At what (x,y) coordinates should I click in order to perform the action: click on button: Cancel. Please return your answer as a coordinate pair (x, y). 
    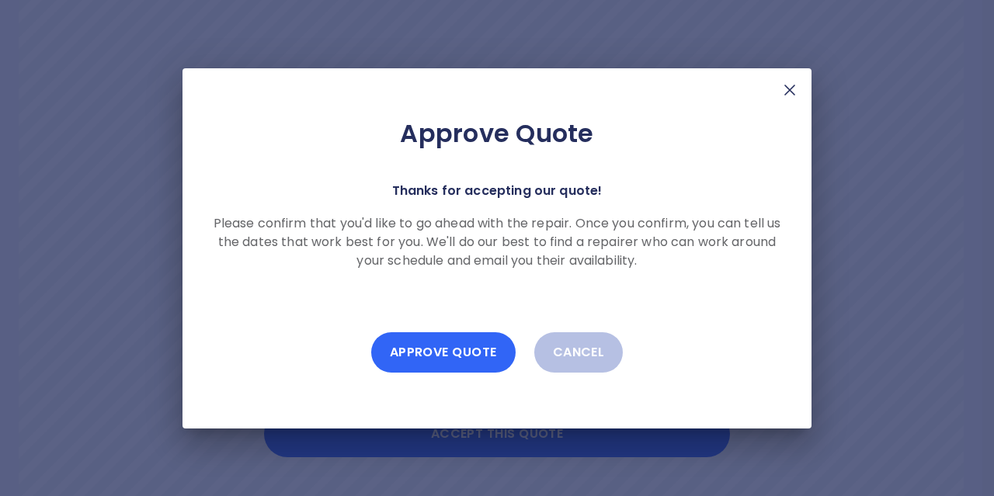
    Looking at the image, I should click on (579, 353).